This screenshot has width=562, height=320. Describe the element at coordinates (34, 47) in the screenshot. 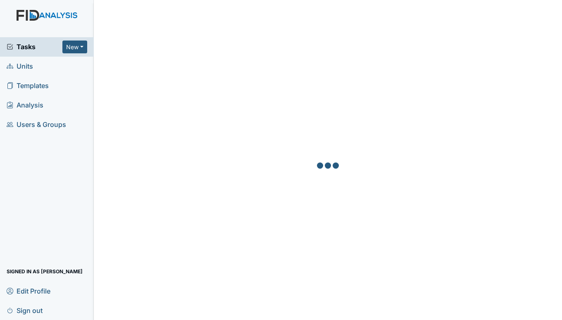

I see `a: Tasks` at that location.